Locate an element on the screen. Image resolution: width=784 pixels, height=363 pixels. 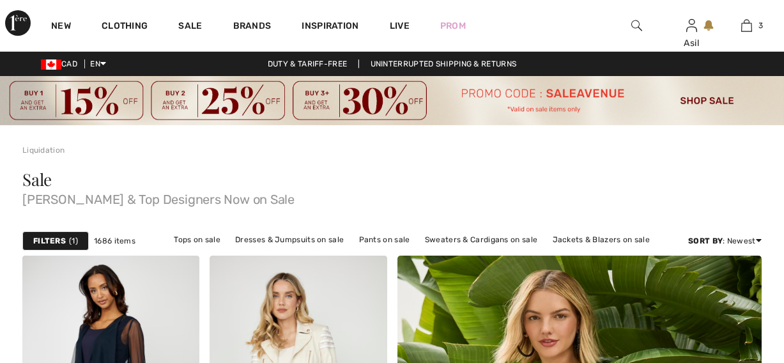
a: 1ère Avenue is located at coordinates (18, 23).